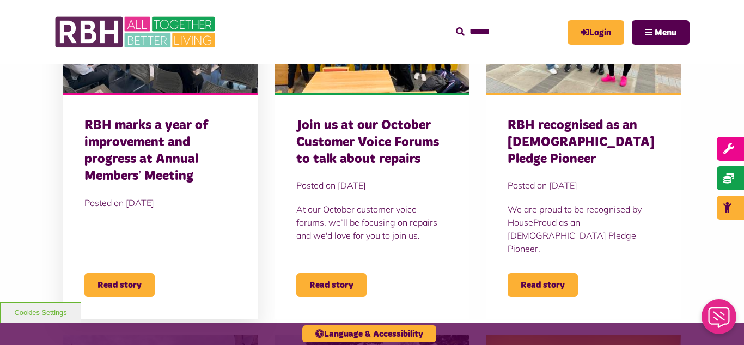 This screenshot has height=345, width=744. Describe the element at coordinates (369, 333) in the screenshot. I see `button: Language & Accessibility` at that location.